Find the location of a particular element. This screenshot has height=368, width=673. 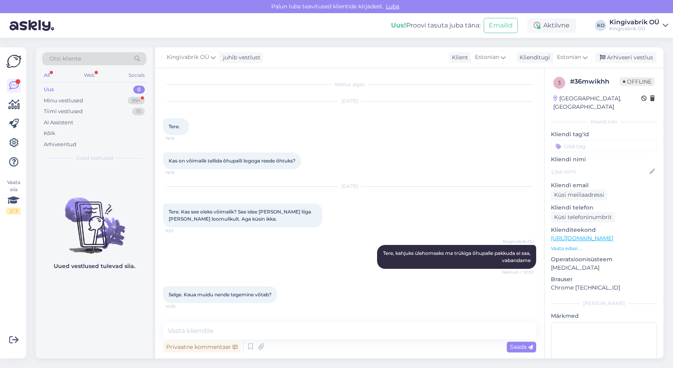

p: Kliendi telefon is located at coordinates (604, 207).